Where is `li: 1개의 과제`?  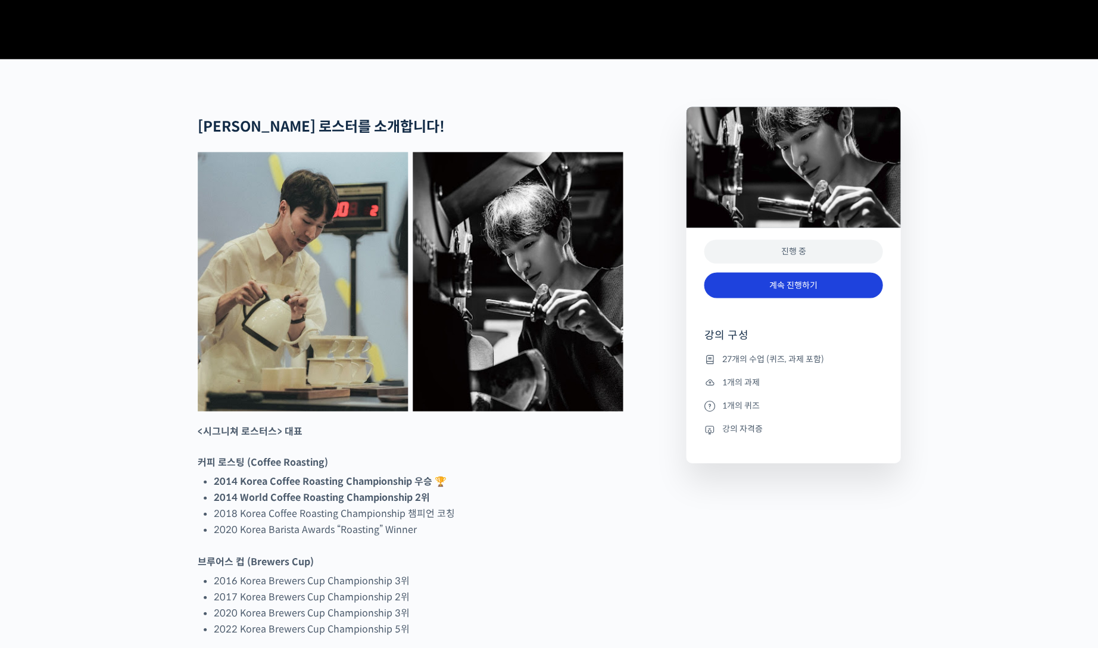 li: 1개의 과제 is located at coordinates (793, 382).